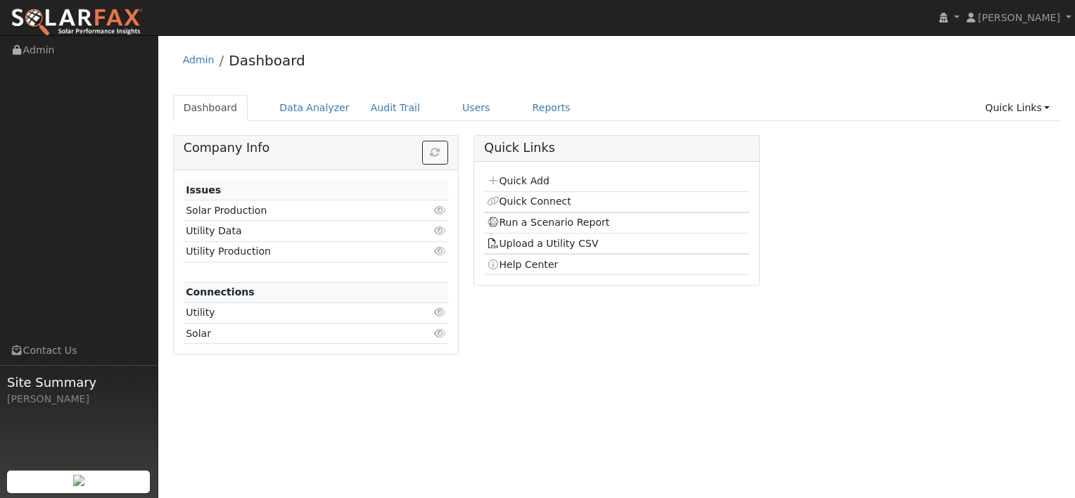  What do you see at coordinates (198, 60) in the screenshot?
I see `a: Admin` at bounding box center [198, 60].